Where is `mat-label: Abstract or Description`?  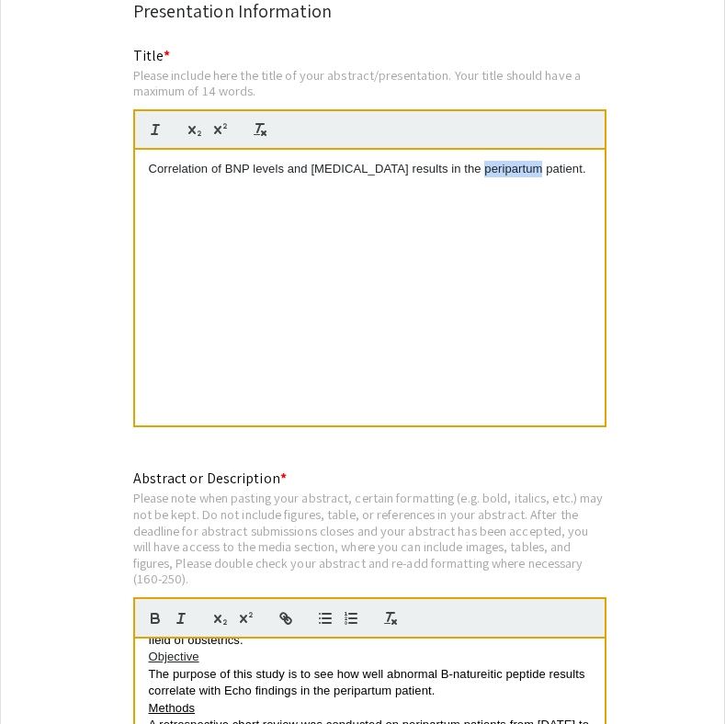
mat-label: Abstract or Description is located at coordinates (209, 478).